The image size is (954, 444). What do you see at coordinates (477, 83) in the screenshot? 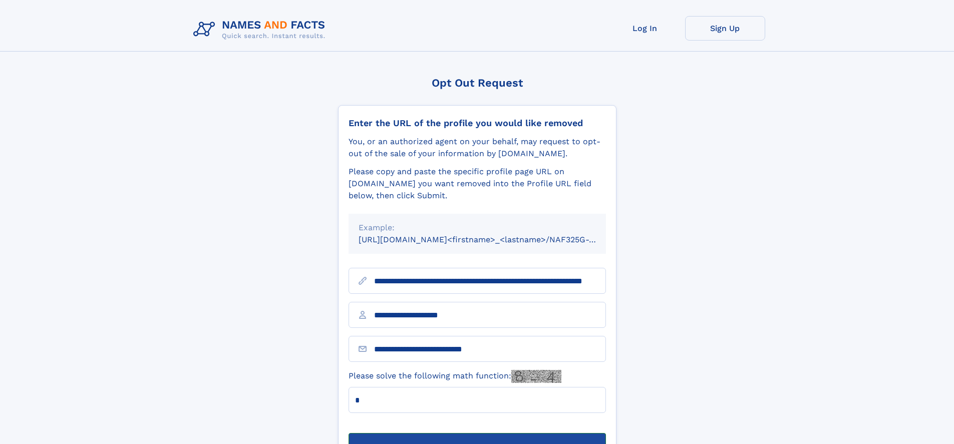
I see `div: Opt Out Request` at bounding box center [477, 83].